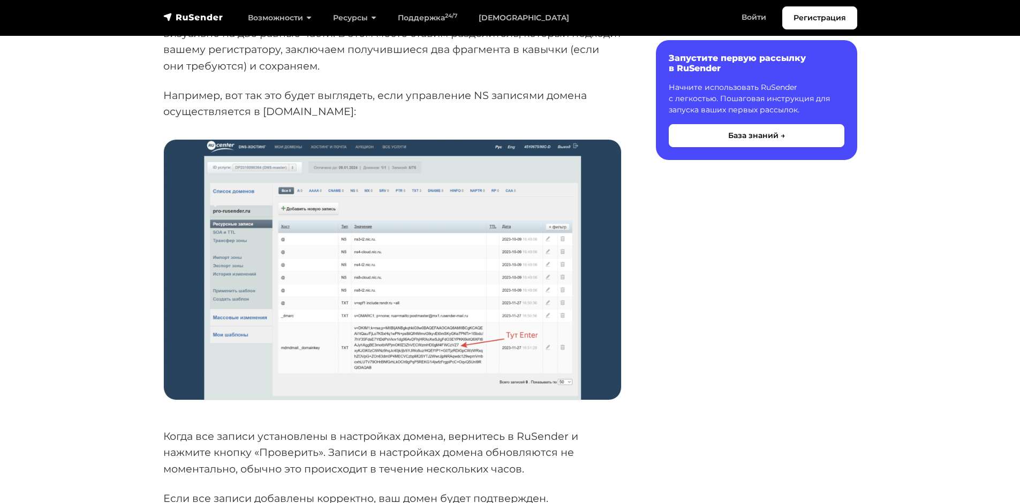  Describe the element at coordinates (392, 41) in the screenshot. I see `p: Вставляем её в поле «Значение» или «Data» в TXT записи вашего домена и делим визуально на две рав...` at that location.